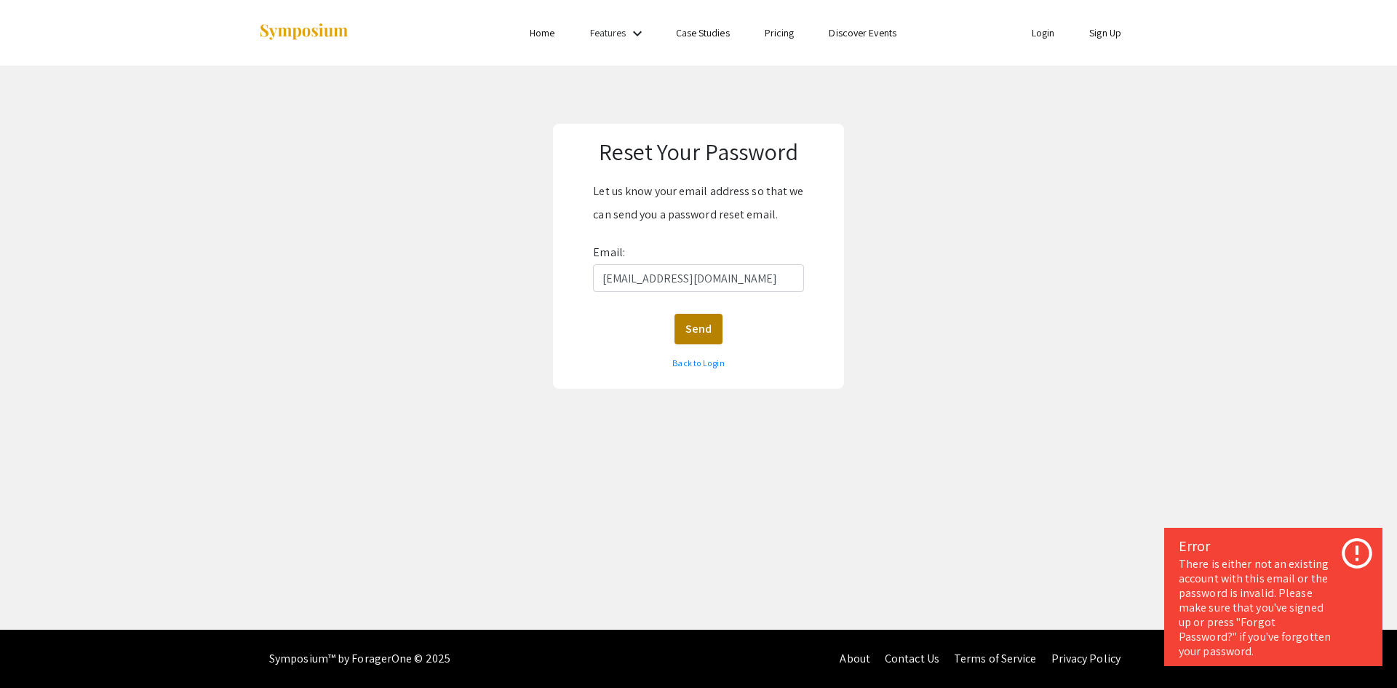  What do you see at coordinates (1273, 608) in the screenshot?
I see `div: There is either not an existing account with this email or the password is invalid. Please make s...` at bounding box center [1273, 608].